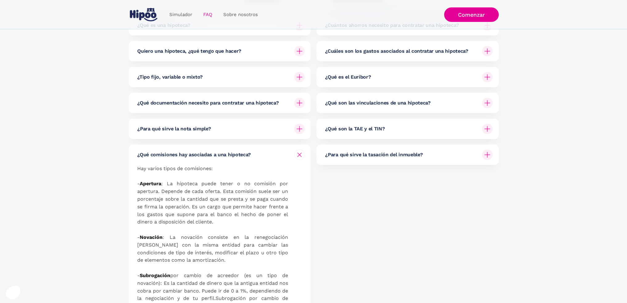  What do you see at coordinates (348, 77) in the screenshot?
I see `h6: ¿Qué es el Euríbor?` at bounding box center [348, 77].